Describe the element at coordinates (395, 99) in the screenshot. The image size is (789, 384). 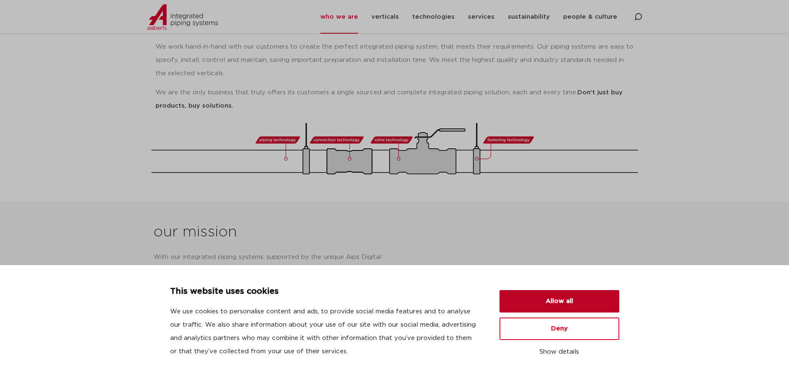
I see `p: We are the only business that truly offers its customers a single sourced and complete integrated...` at that location.